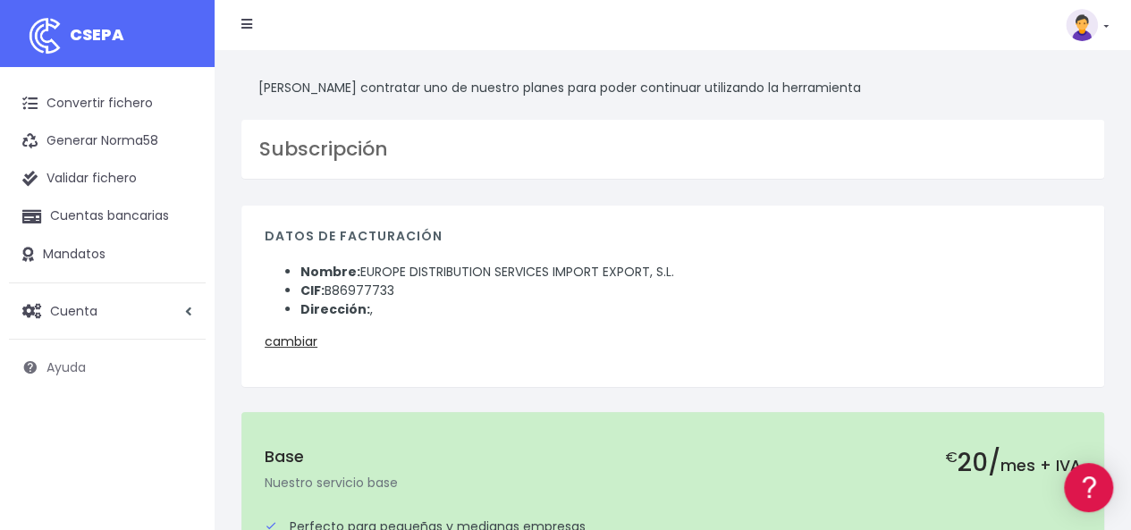 This screenshot has height=530, width=1131. Describe the element at coordinates (45, 36) in the screenshot. I see `img: logo` at that location.